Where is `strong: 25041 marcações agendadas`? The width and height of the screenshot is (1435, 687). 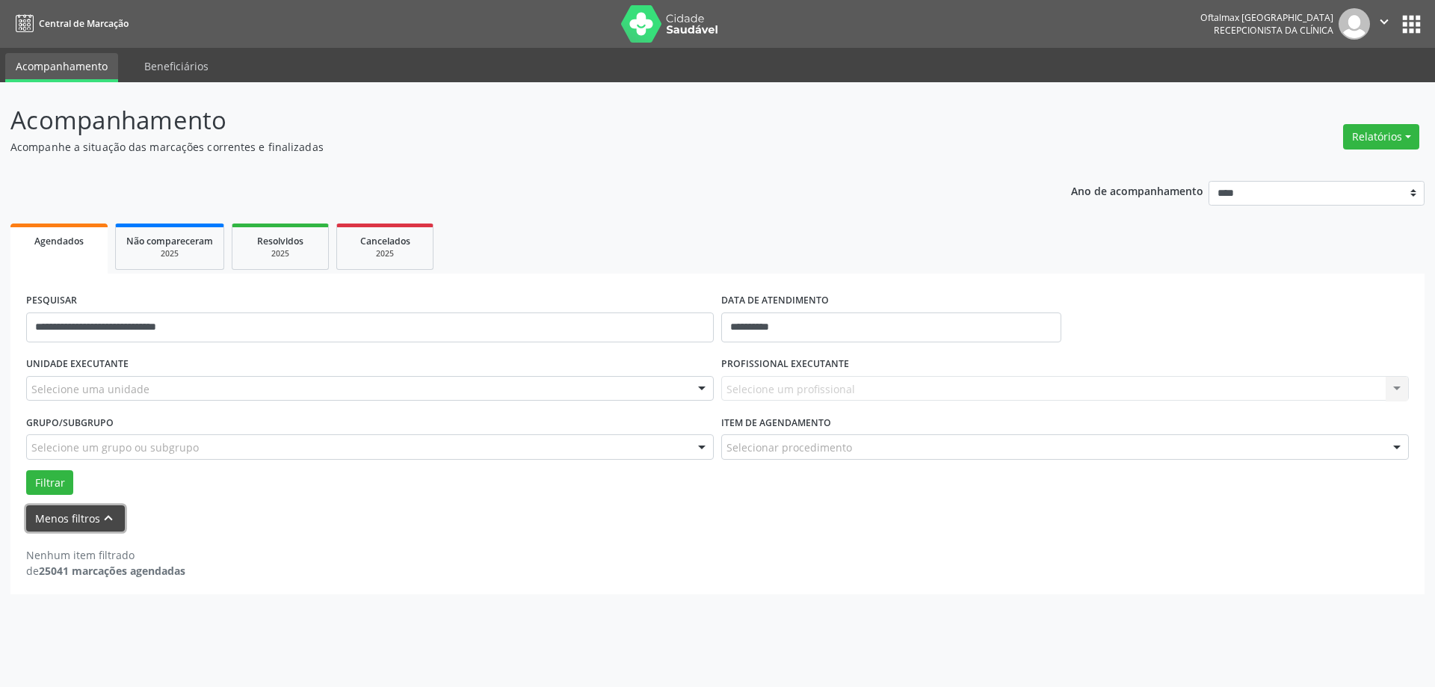
strong: 25041 marcações agendadas is located at coordinates (112, 570).